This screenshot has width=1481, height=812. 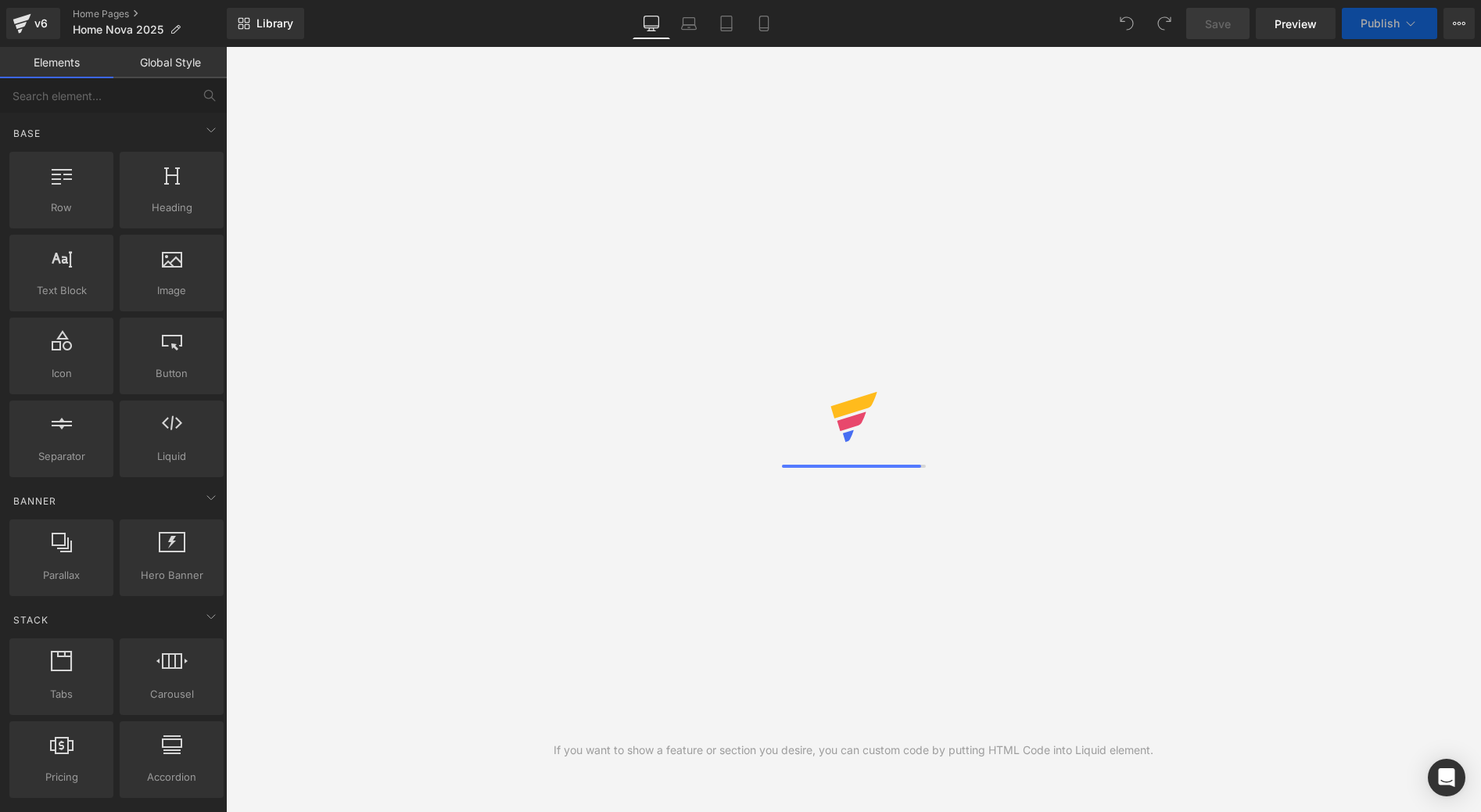 What do you see at coordinates (1296, 23) in the screenshot?
I see `span: Preview` at bounding box center [1296, 23].